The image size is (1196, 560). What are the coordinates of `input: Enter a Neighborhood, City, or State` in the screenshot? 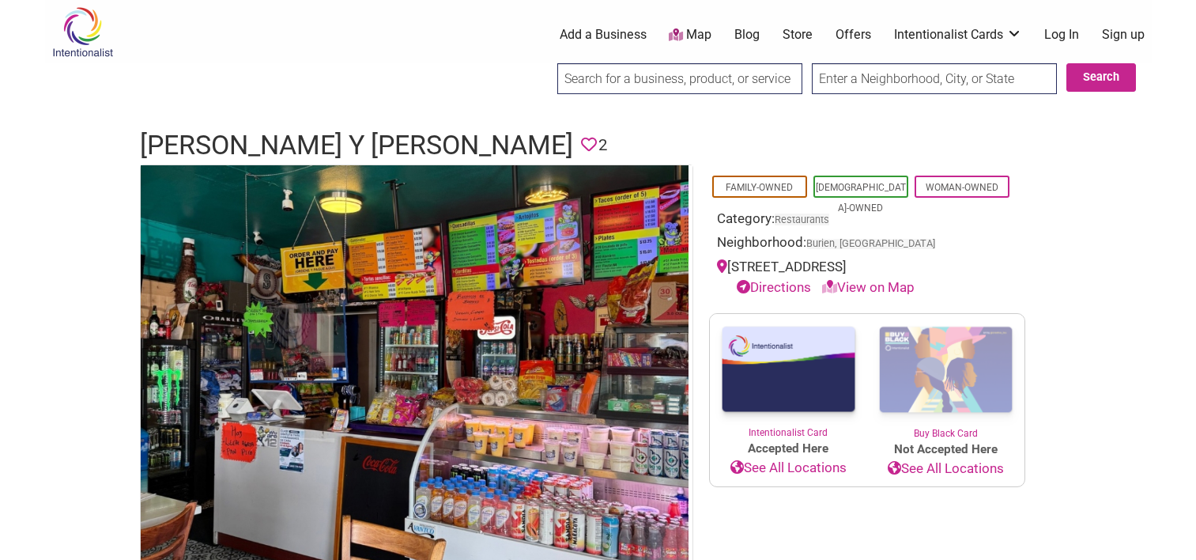 It's located at (935, 78).